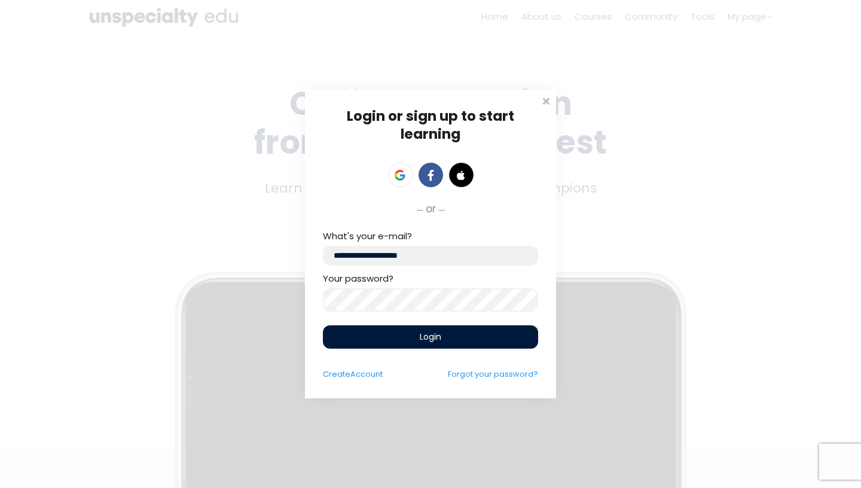 This screenshot has width=861, height=488. Describe the element at coordinates (353, 374) in the screenshot. I see `a: CreateAccount` at that location.